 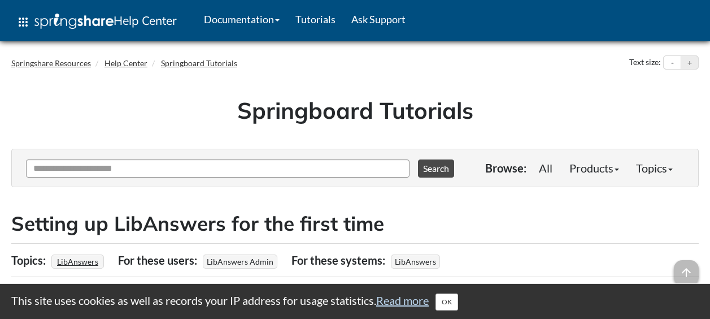 What do you see at coordinates (645, 63) in the screenshot?
I see `div: Text size:` at bounding box center [645, 63].